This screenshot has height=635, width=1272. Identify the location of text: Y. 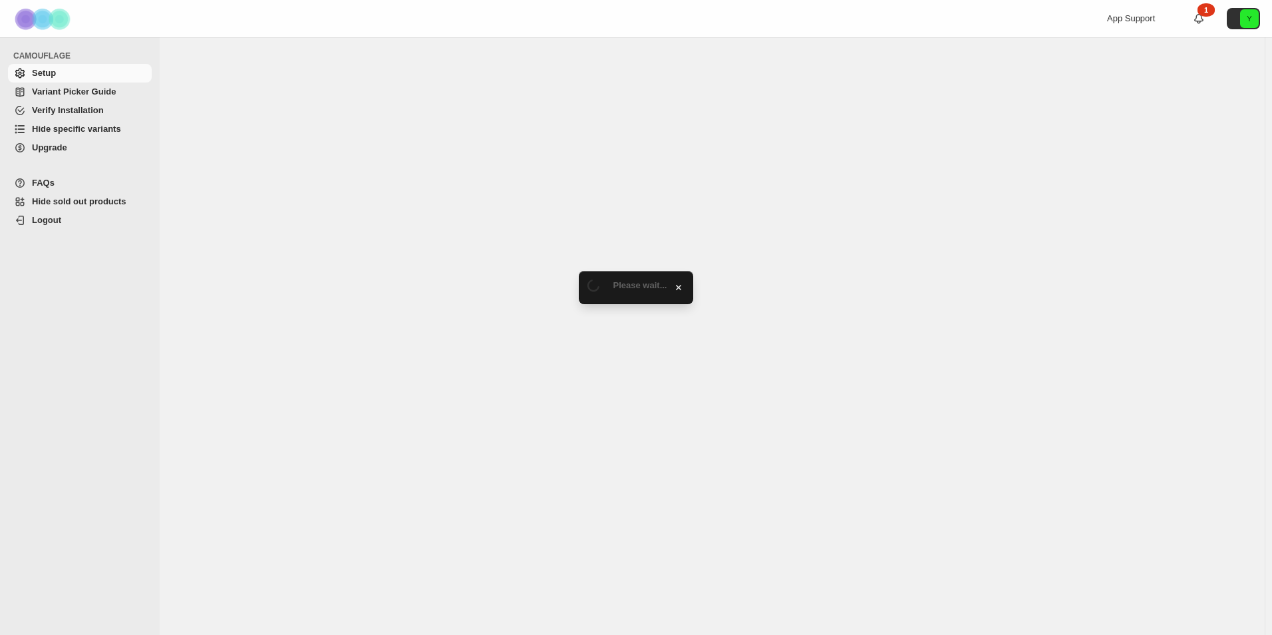
(1250, 19).